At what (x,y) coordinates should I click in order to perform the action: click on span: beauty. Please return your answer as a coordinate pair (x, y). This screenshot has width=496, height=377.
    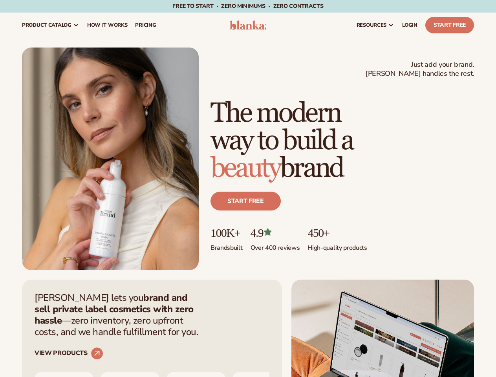
    Looking at the image, I should click on (245, 168).